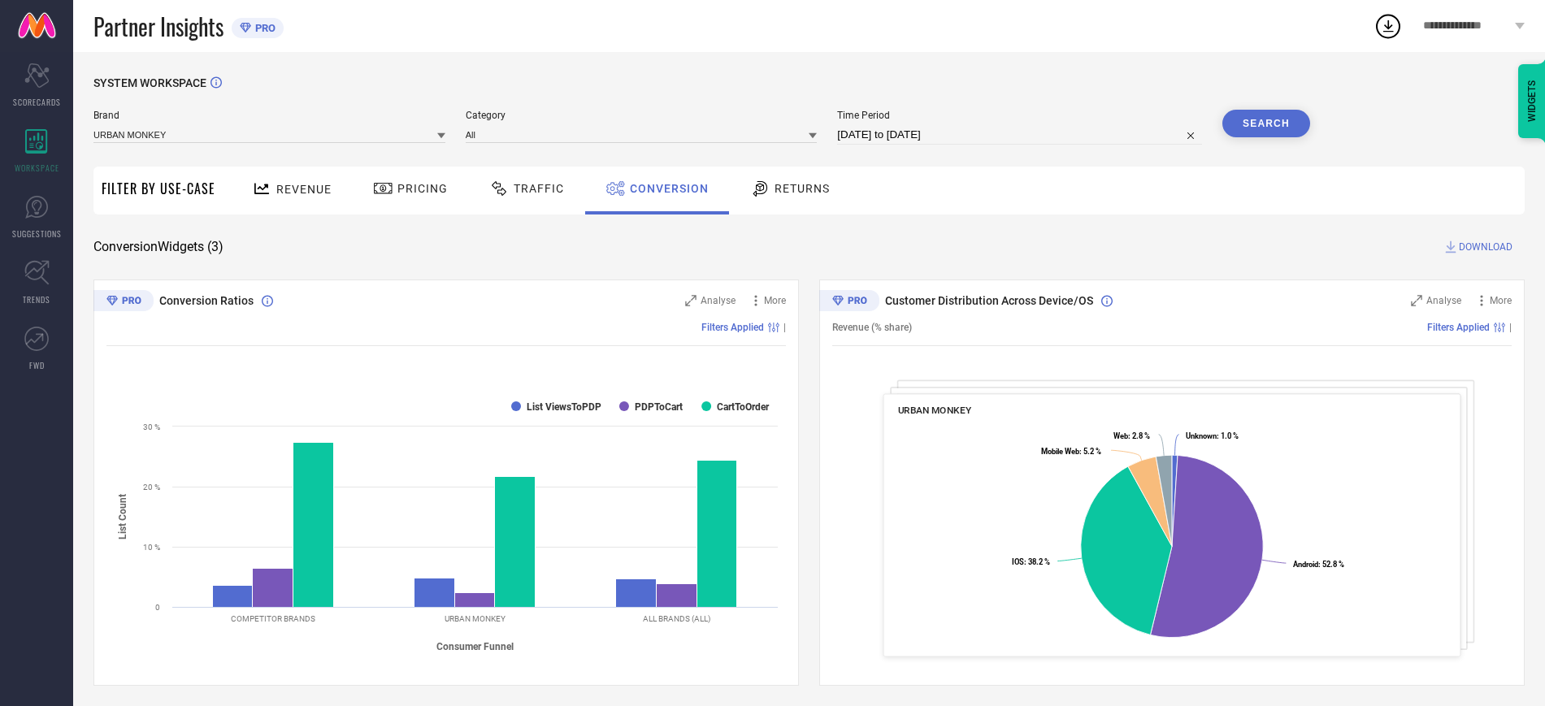 The height and width of the screenshot is (706, 1545). I want to click on tspan: IOS, so click(1018, 562).